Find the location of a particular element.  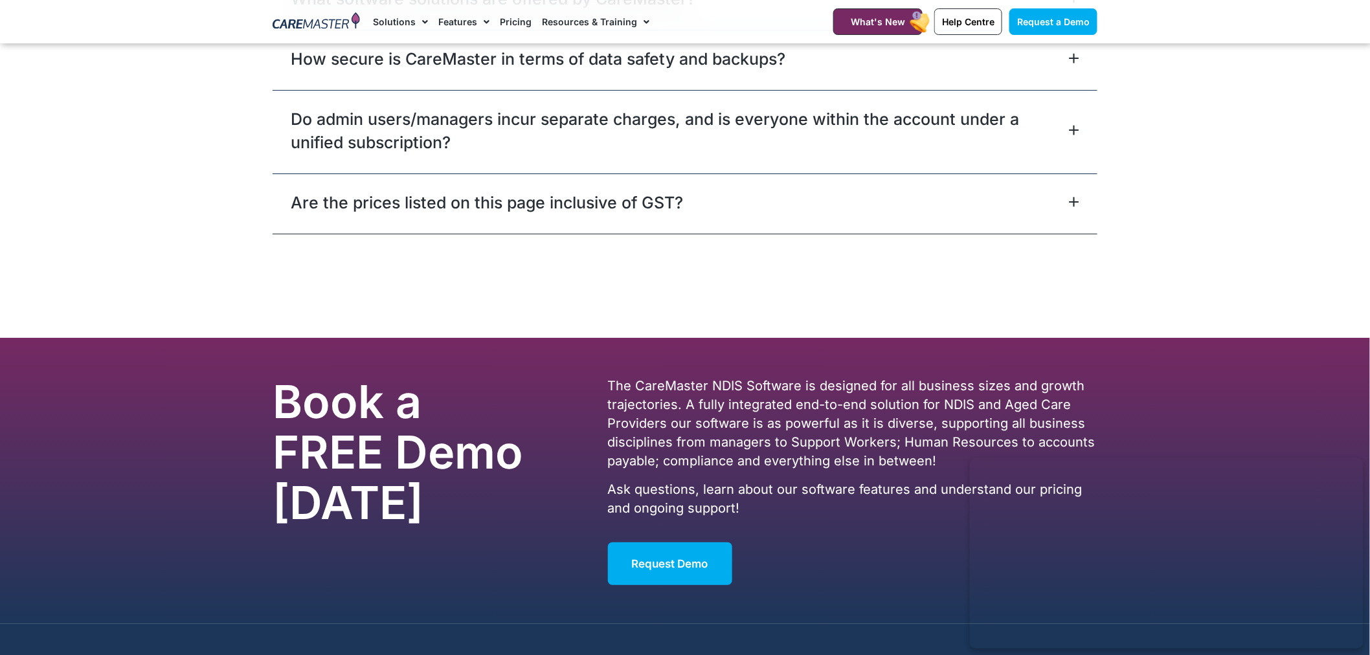

a: How secure is CareMaster in terms of data safety and backups? is located at coordinates (538, 59).